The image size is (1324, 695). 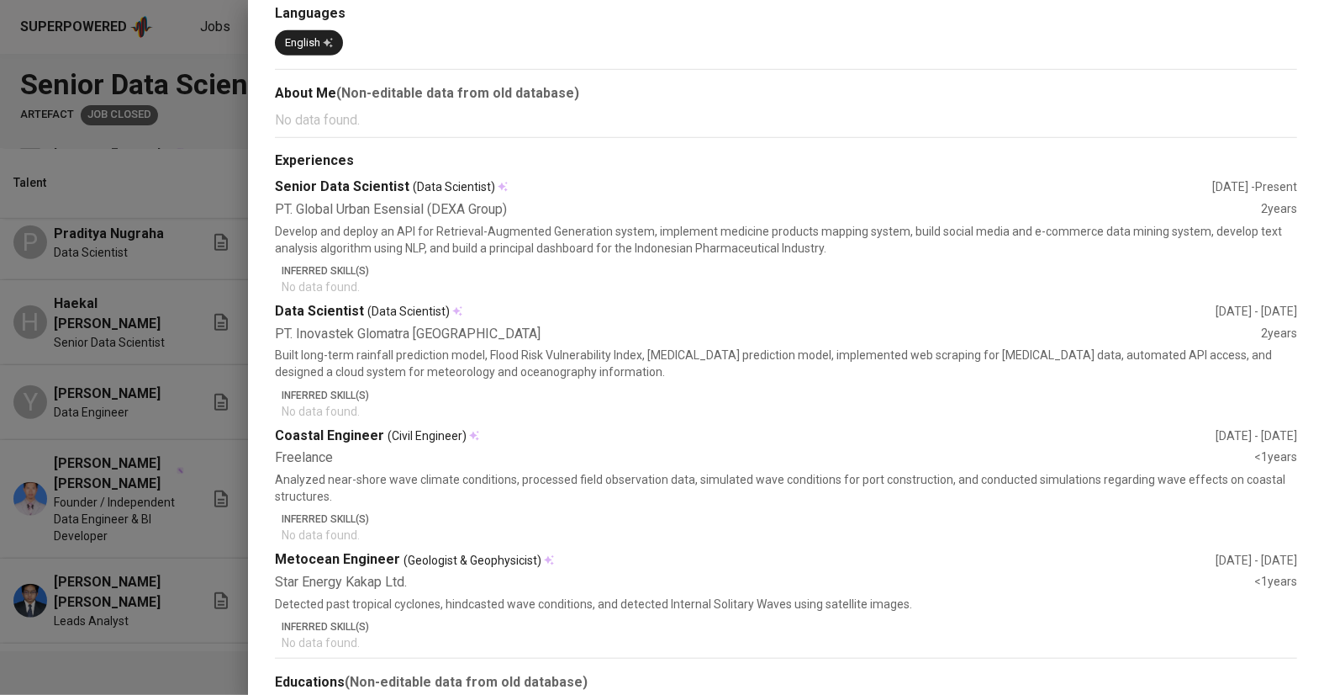 I want to click on div: Metocean Engineer, so click(x=745, y=559).